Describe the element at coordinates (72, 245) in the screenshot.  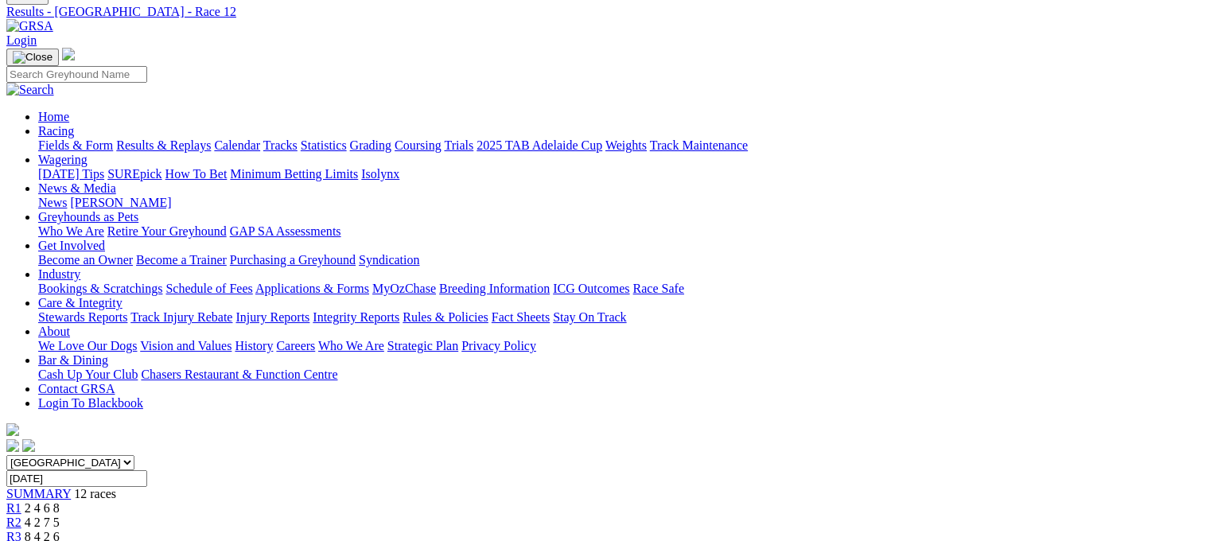
I see `a: Get Involved` at that location.